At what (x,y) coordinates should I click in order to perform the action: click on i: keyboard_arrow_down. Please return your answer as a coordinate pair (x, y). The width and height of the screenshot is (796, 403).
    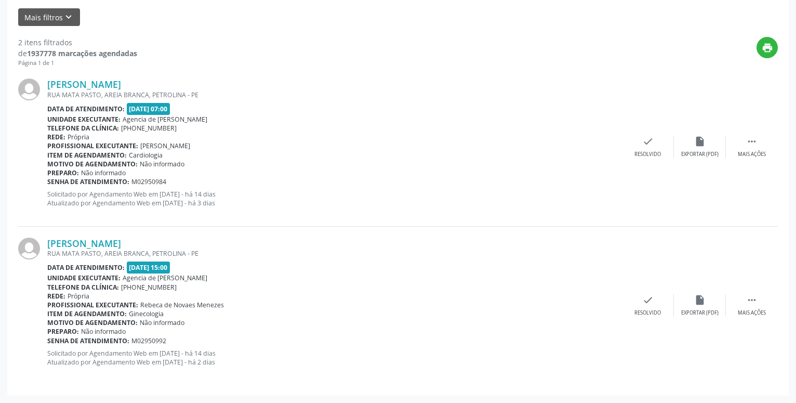
    Looking at the image, I should click on (69, 17).